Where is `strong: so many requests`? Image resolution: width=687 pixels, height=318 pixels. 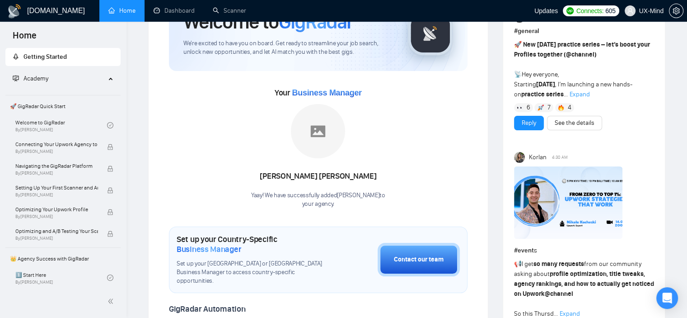
strong: so many requests is located at coordinates (559, 263).